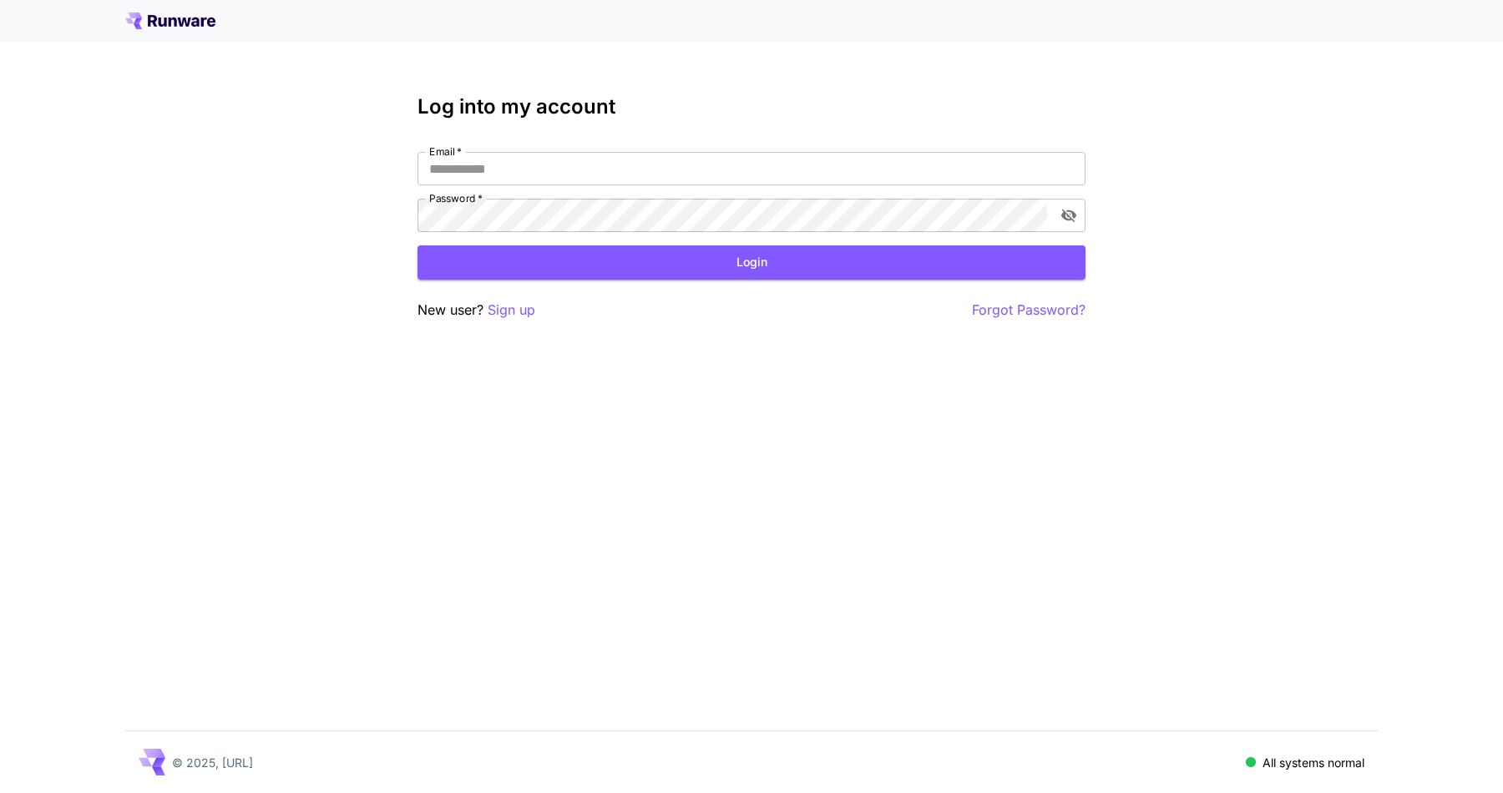  Describe the element at coordinates (752, 107) in the screenshot. I see `h3: Log into my account` at that location.